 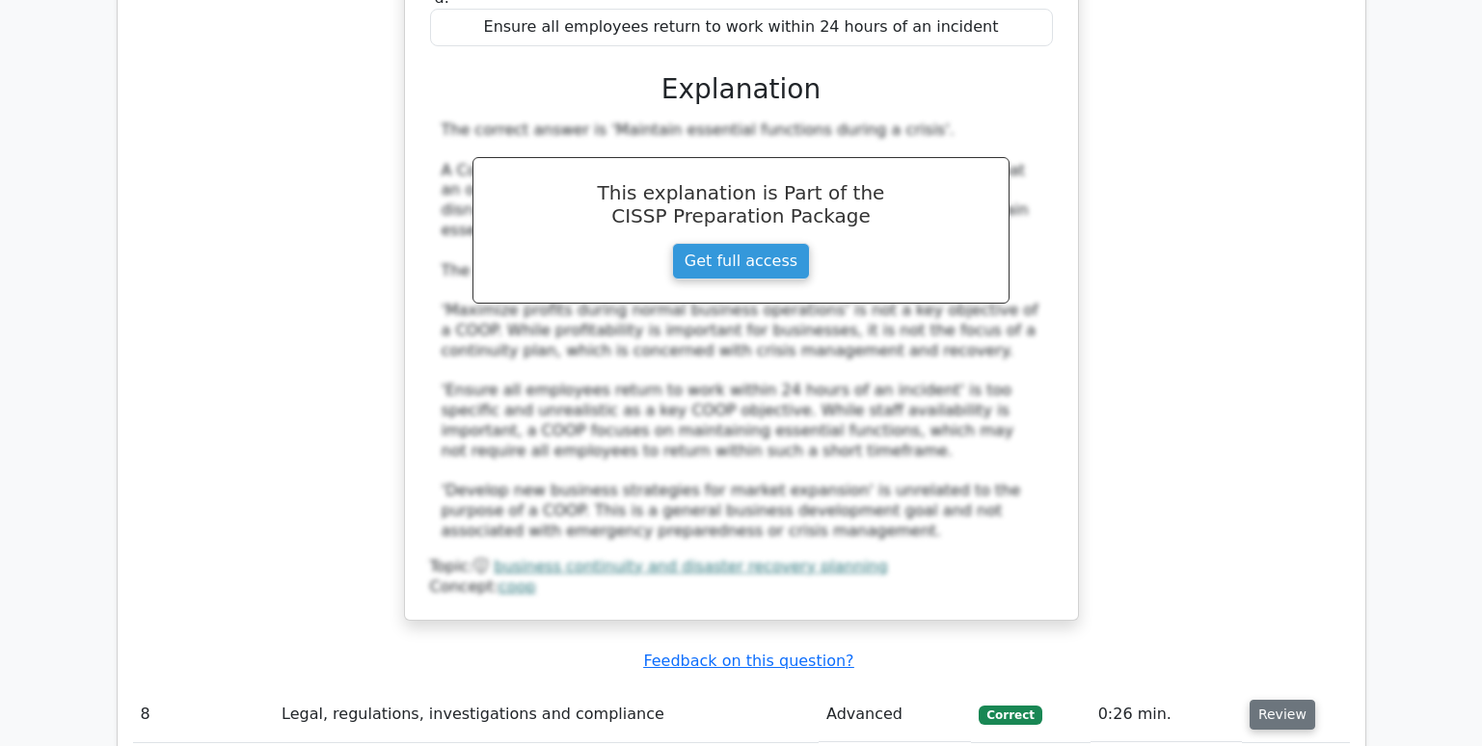 I want to click on div: Topic:, so click(x=742, y=567).